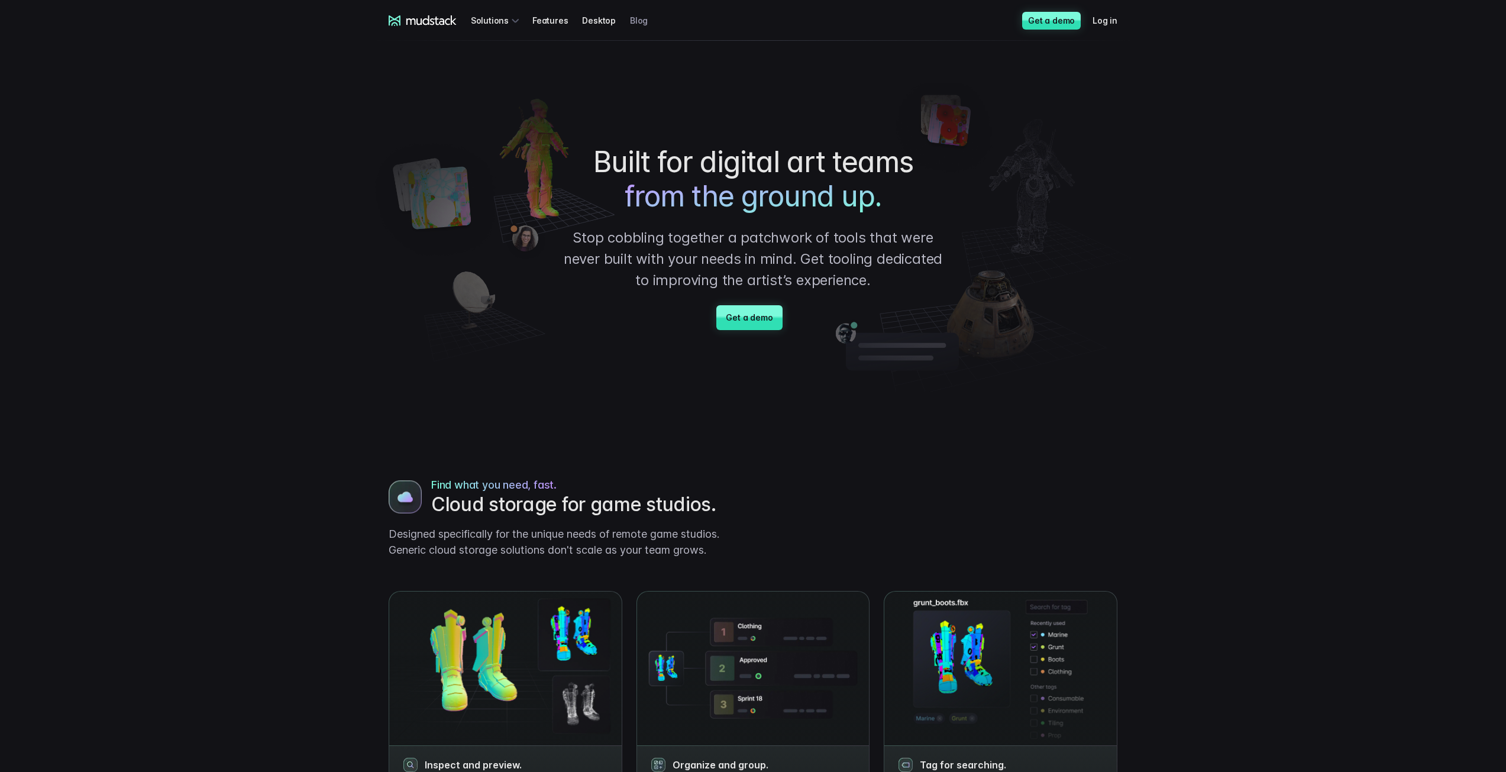  What do you see at coordinates (566, 542) in the screenshot?
I see `p: Designed specifically for the unique needs of remote game studios. Generic cloud storage solution...` at bounding box center [566, 542].